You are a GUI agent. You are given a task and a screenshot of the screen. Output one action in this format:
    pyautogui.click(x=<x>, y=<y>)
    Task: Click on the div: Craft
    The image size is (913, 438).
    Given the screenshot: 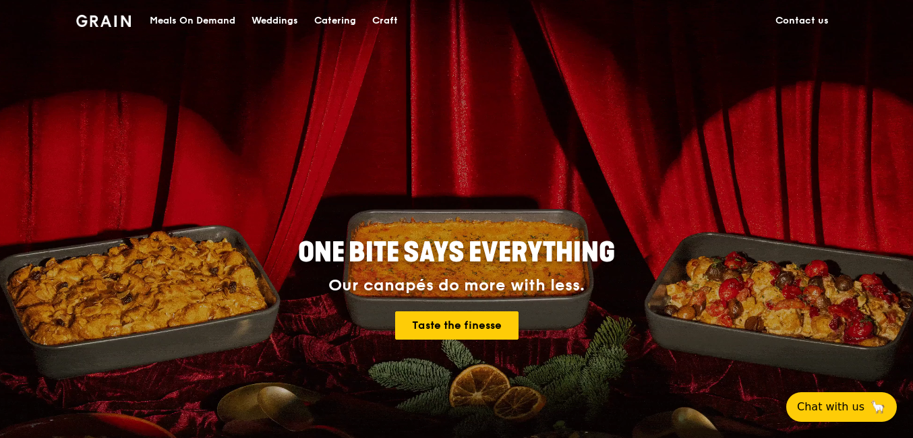 What is the action you would take?
    pyautogui.click(x=385, y=21)
    